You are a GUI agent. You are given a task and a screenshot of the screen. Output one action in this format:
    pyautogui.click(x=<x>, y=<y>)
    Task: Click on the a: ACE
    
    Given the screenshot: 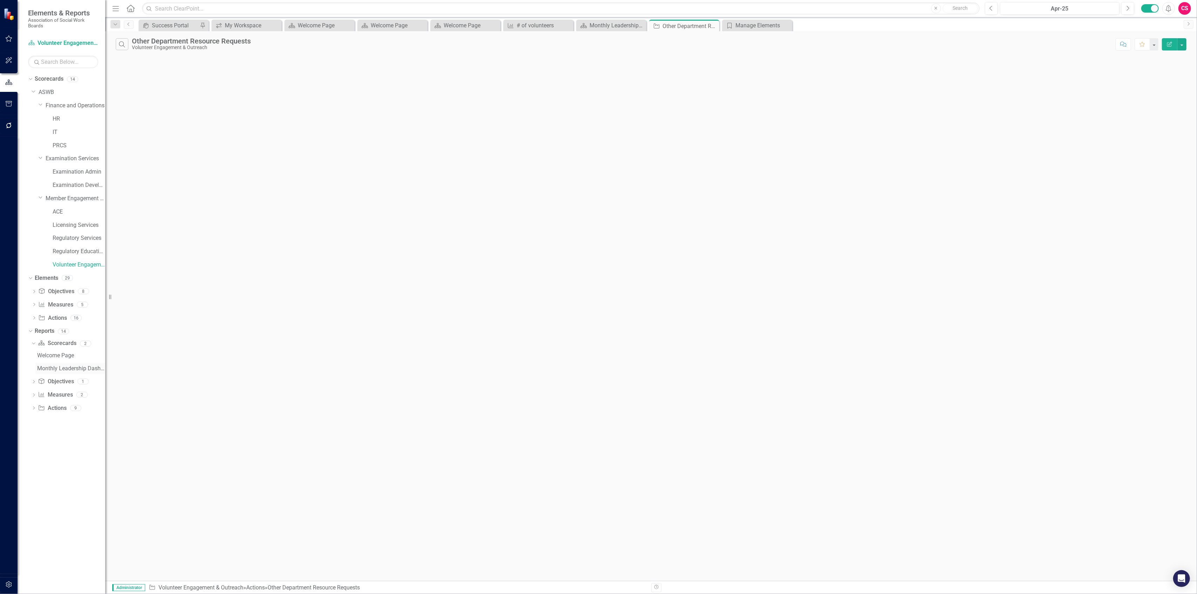 What is the action you would take?
    pyautogui.click(x=79, y=212)
    